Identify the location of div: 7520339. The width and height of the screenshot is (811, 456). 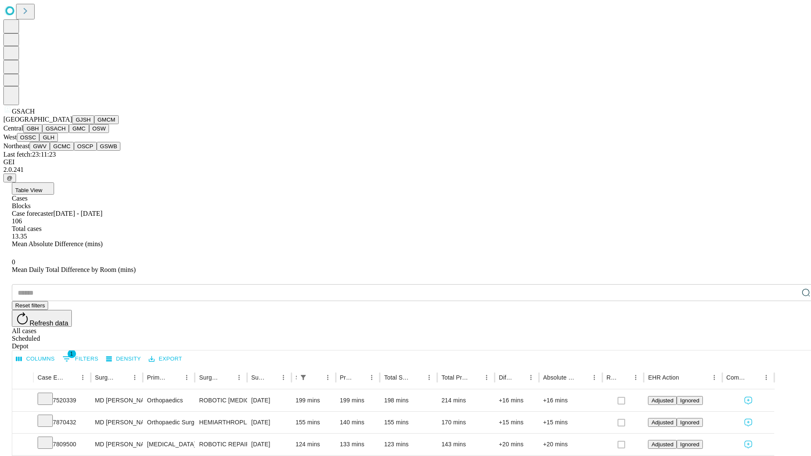
(62, 400).